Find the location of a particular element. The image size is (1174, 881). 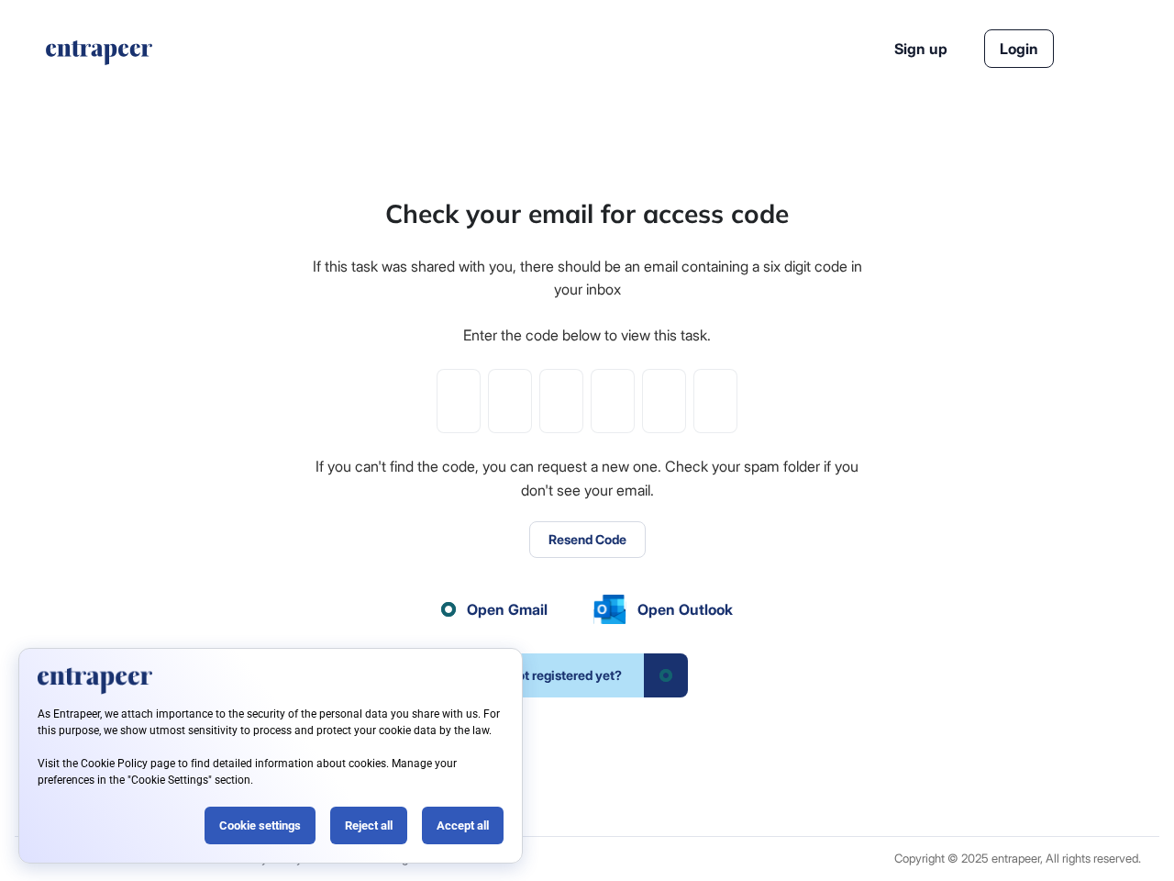

a: Login is located at coordinates (1019, 49).